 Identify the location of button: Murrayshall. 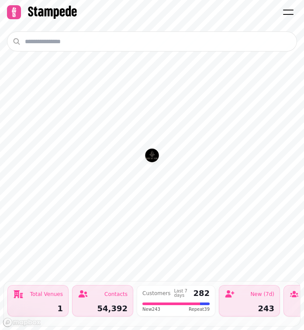
(152, 155).